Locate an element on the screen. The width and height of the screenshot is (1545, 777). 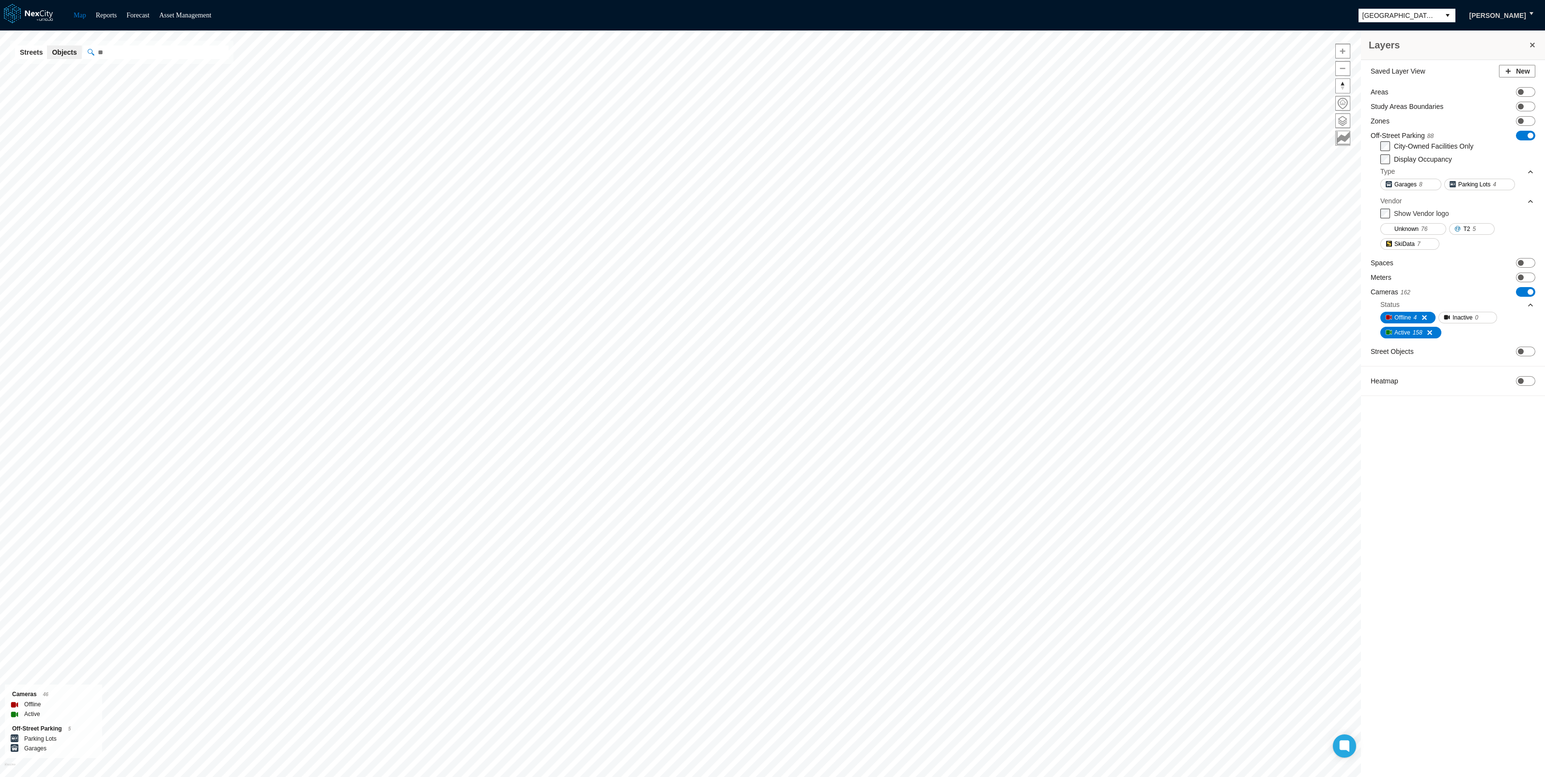
a: Reports is located at coordinates (107, 15).